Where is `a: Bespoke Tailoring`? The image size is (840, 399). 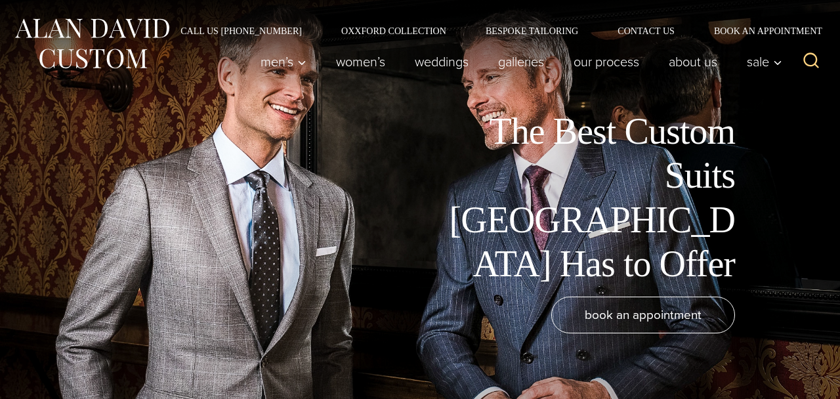 a: Bespoke Tailoring is located at coordinates (532, 31).